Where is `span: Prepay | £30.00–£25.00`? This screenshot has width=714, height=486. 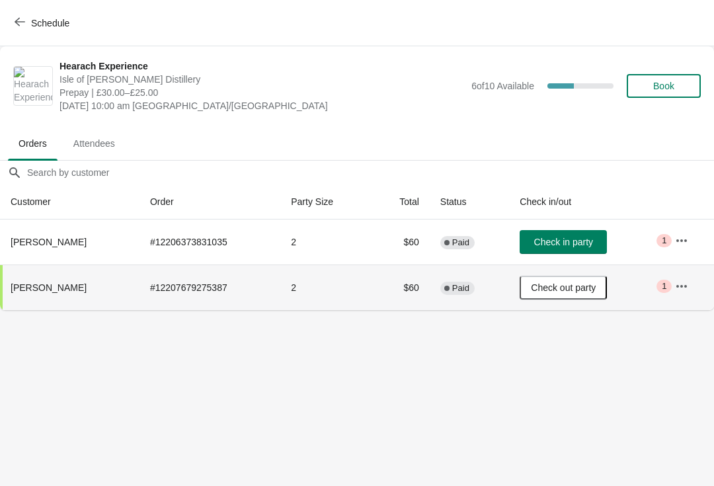
span: Prepay | £30.00–£25.00 is located at coordinates (262, 93).